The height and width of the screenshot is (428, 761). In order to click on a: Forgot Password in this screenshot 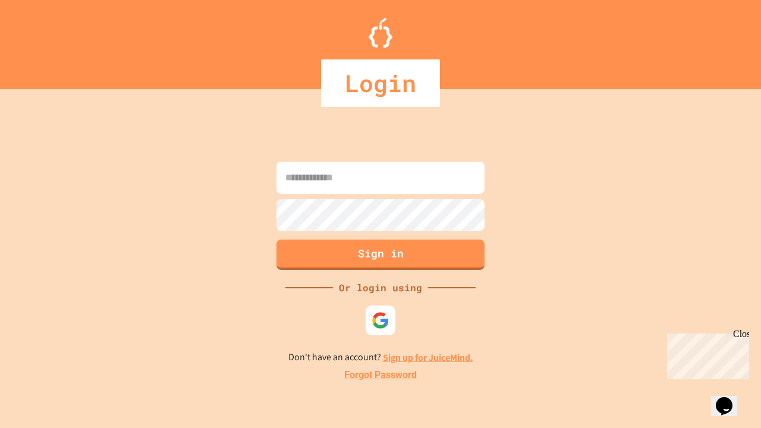, I will do `click(380, 375)`.